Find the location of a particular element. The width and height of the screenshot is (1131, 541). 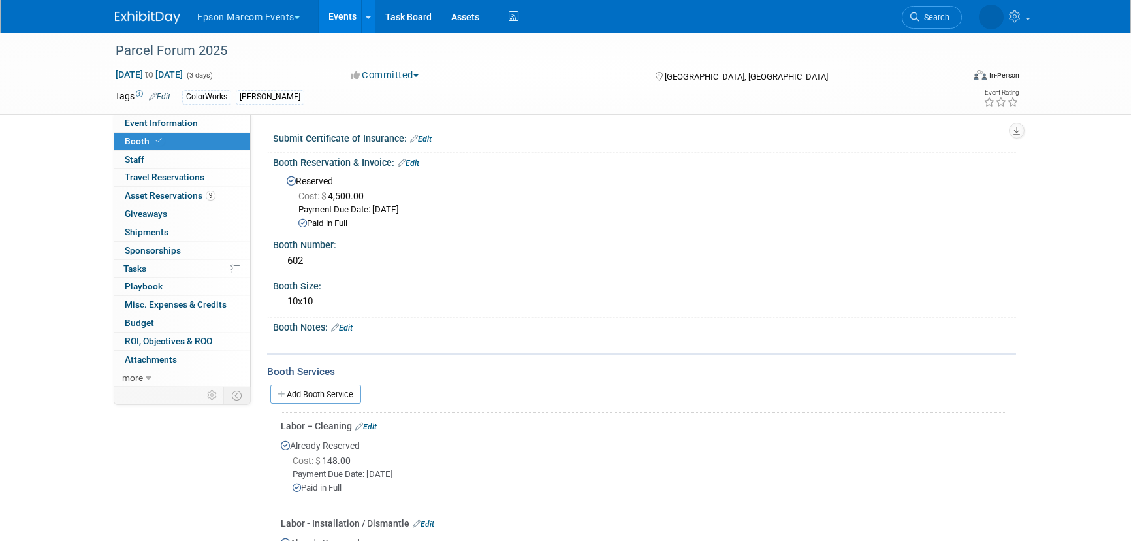

span: Travel Reservations is located at coordinates (165, 177).